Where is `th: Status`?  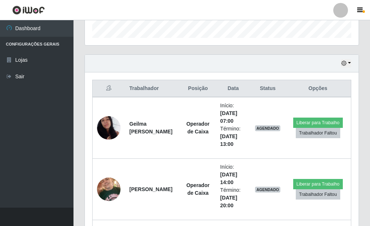 th: Status is located at coordinates (268, 88).